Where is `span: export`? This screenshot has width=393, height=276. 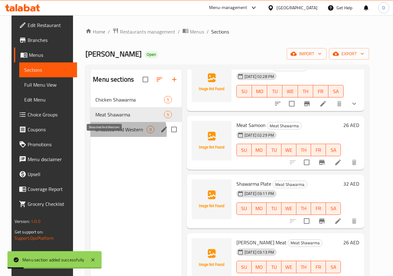
span: export is located at coordinates (349, 54).